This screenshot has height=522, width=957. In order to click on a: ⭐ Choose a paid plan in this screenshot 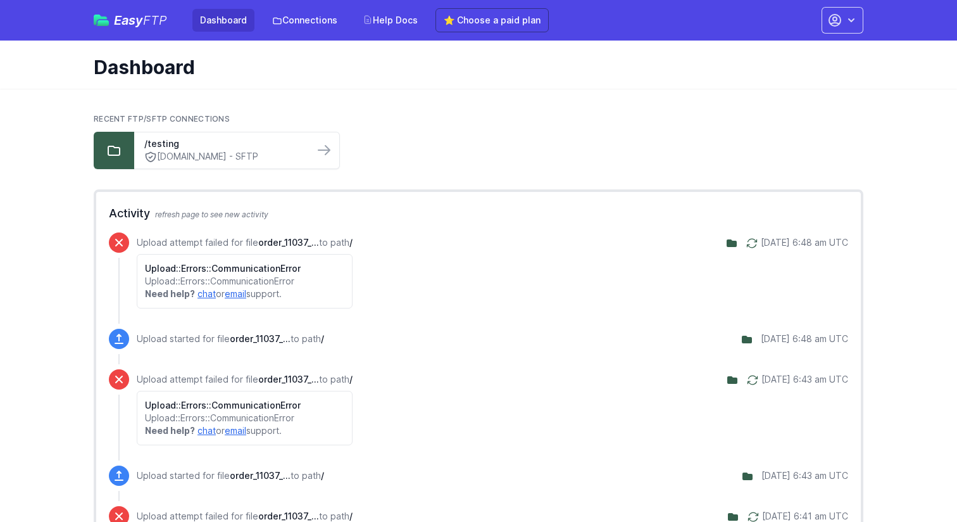, I will do `click(492, 20)`.